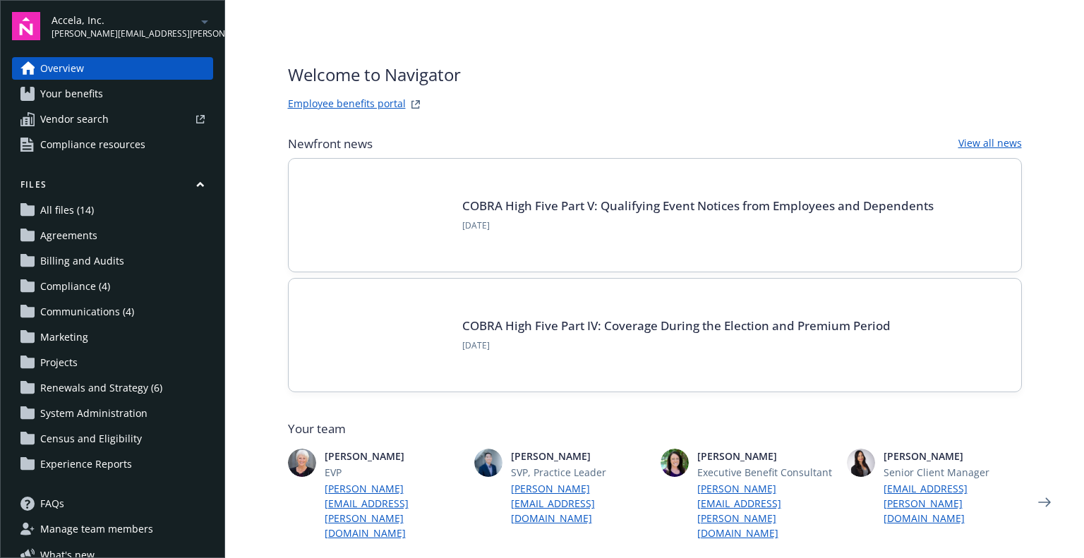 This screenshot has width=1084, height=558. I want to click on span: Senior Client Manager, so click(952, 472).